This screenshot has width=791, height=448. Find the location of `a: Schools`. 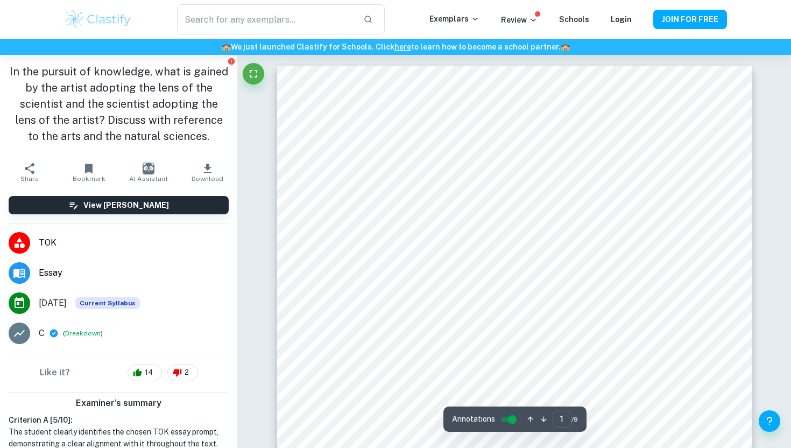

a: Schools is located at coordinates (574, 19).